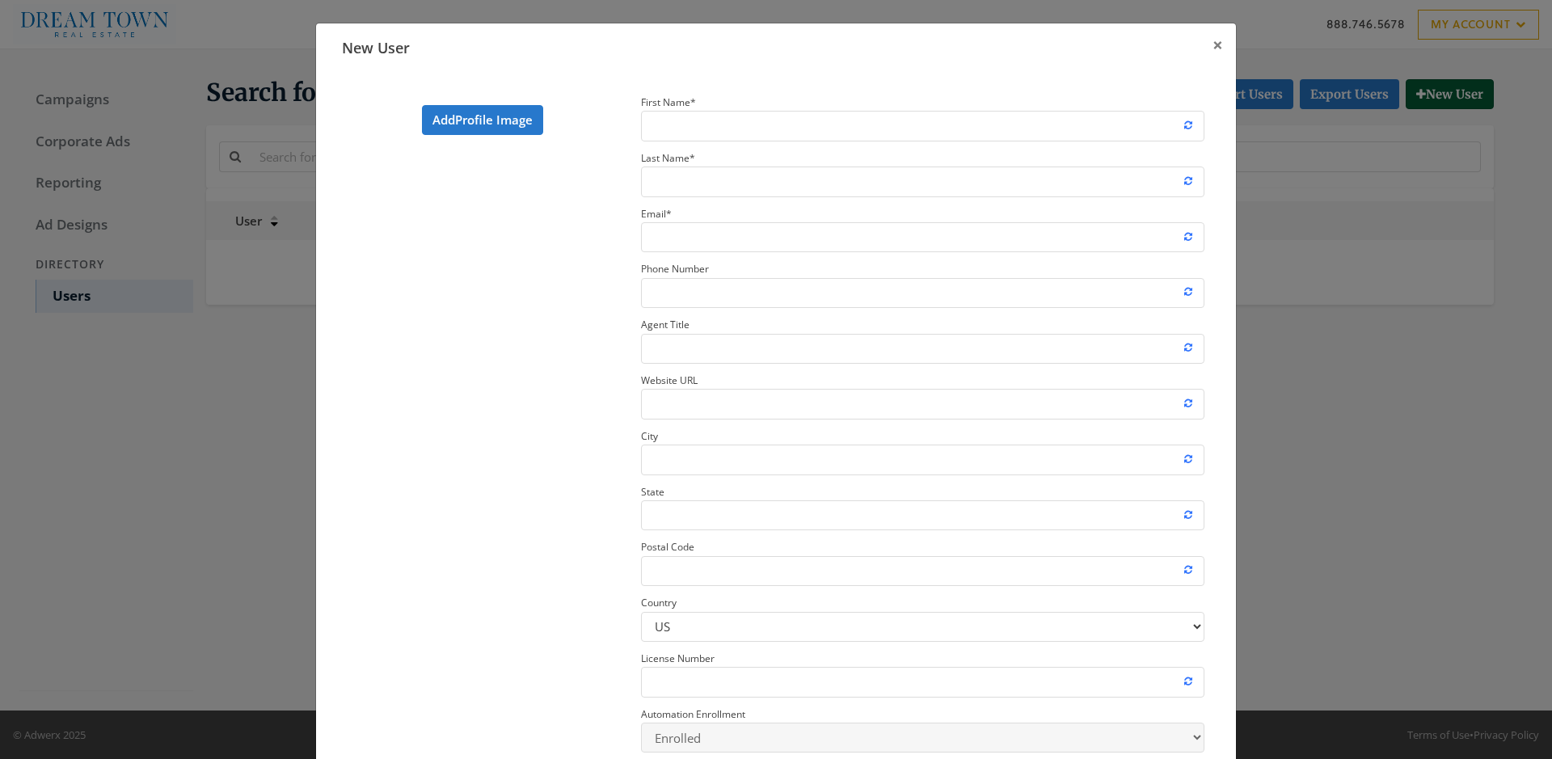  Describe the element at coordinates (370, 41) in the screenshot. I see `span: New User` at that location.